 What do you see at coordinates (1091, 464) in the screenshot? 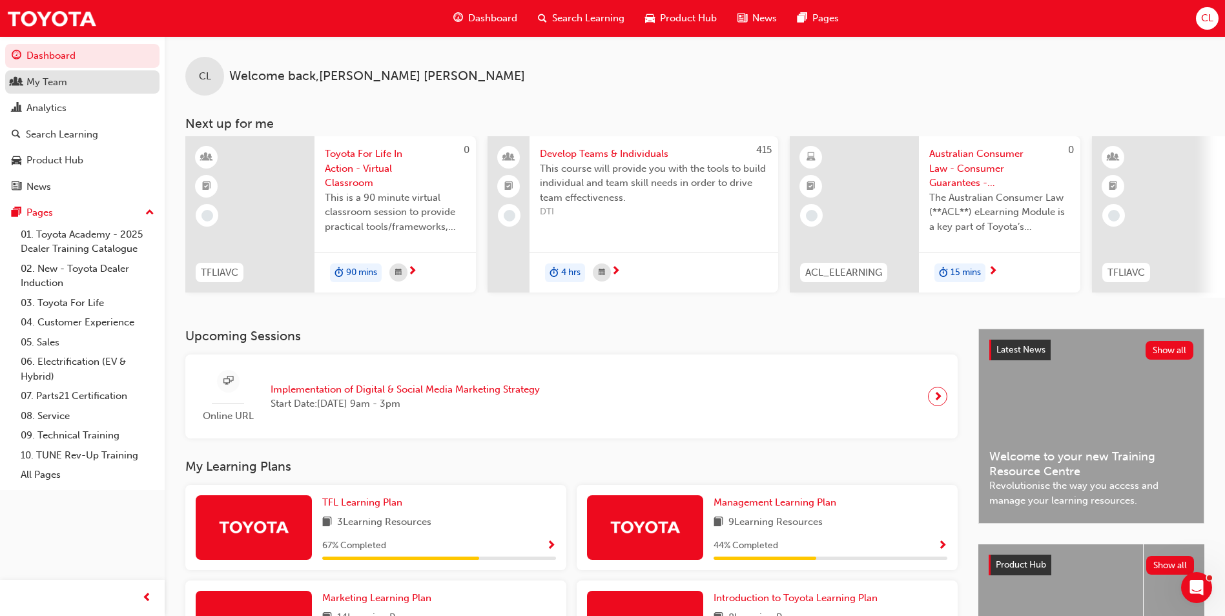
I see `span: Welcome to your new Training Resource Centre` at bounding box center [1091, 464].